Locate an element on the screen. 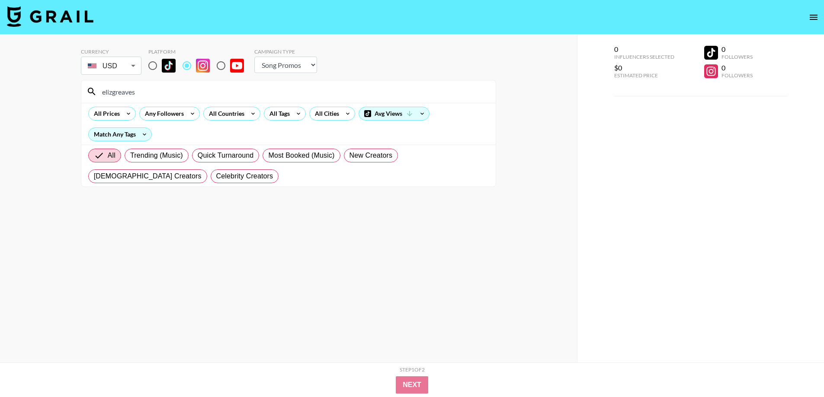 This screenshot has width=824, height=397. span: Most Booked (Music) is located at coordinates (301, 156).